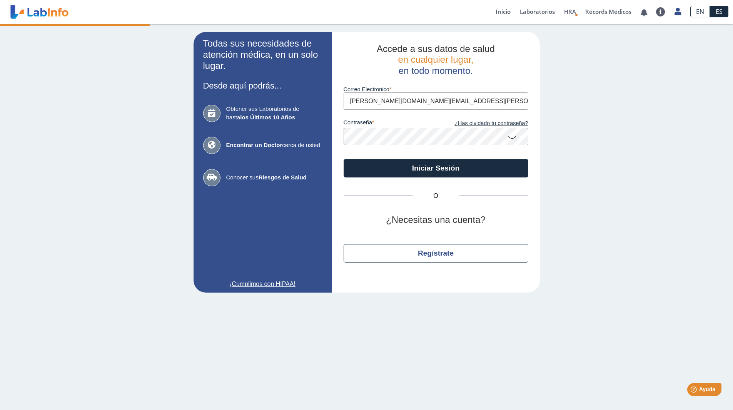 The height and width of the screenshot is (410, 733). I want to click on a: EN, so click(700, 12).